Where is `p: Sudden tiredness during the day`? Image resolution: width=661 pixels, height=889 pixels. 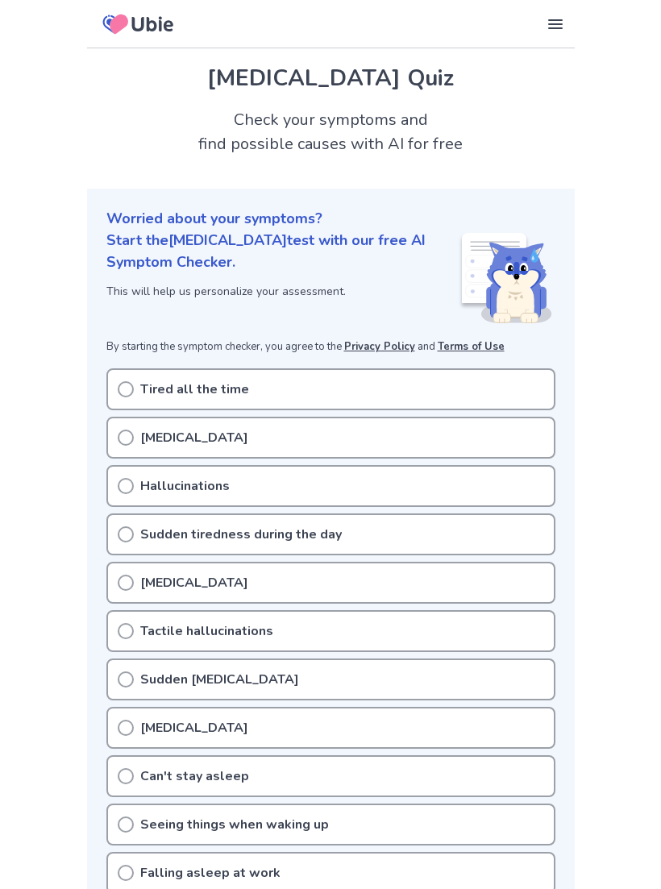
p: Sudden tiredness during the day is located at coordinates (241, 535).